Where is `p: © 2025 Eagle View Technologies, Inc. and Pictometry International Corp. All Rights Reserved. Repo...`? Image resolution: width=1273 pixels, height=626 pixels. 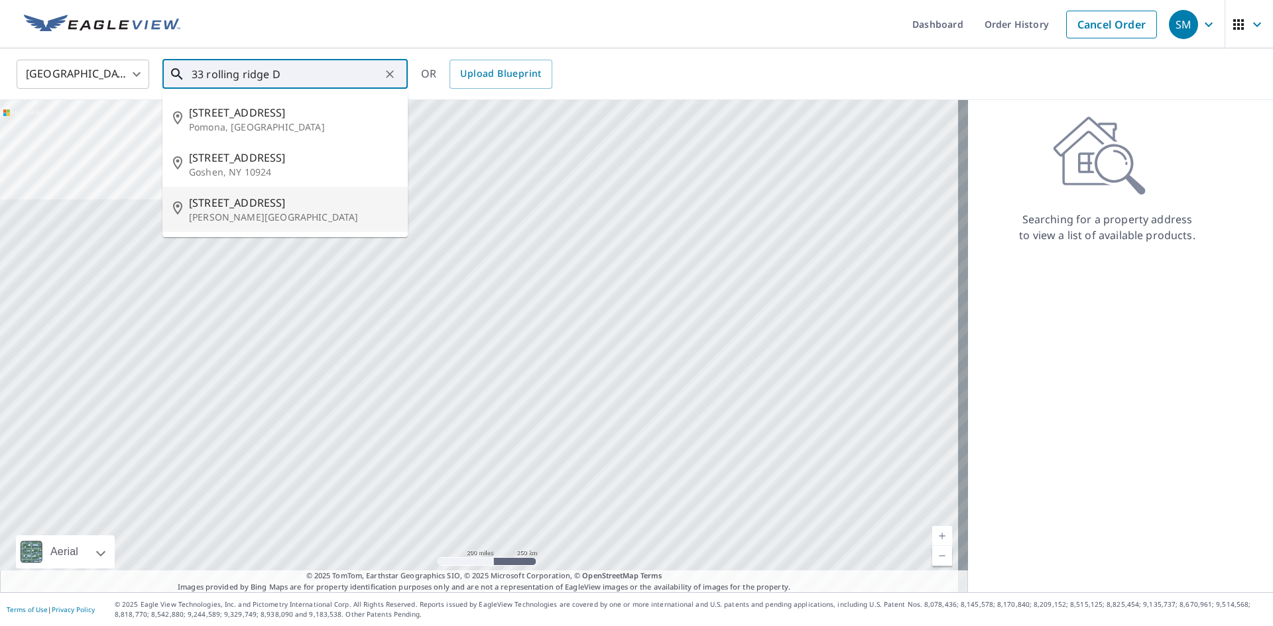 p: © 2025 Eagle View Technologies, Inc. and Pictometry International Corp. All Rights Reserved. Repo... is located at coordinates (690, 610).